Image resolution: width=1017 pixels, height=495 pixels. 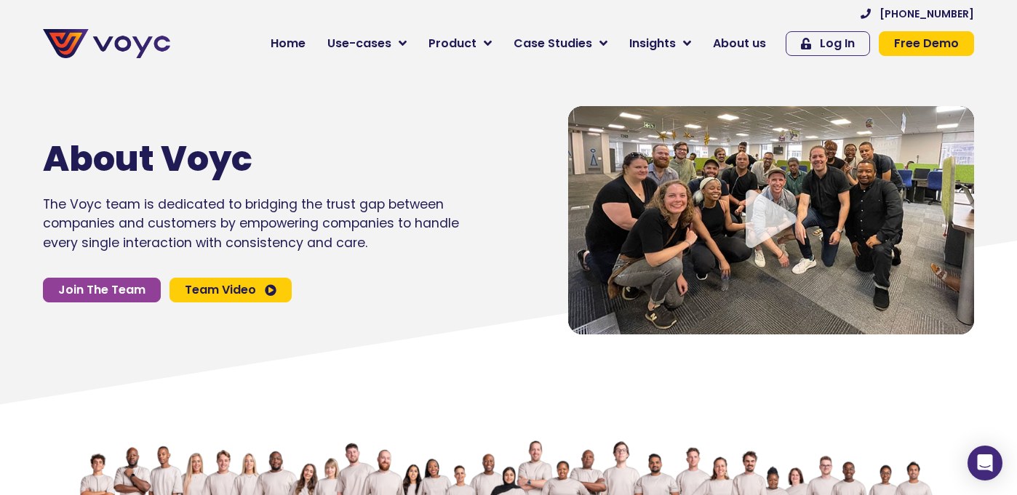 What do you see at coordinates (359, 44) in the screenshot?
I see `span: Use-cases` at bounding box center [359, 44].